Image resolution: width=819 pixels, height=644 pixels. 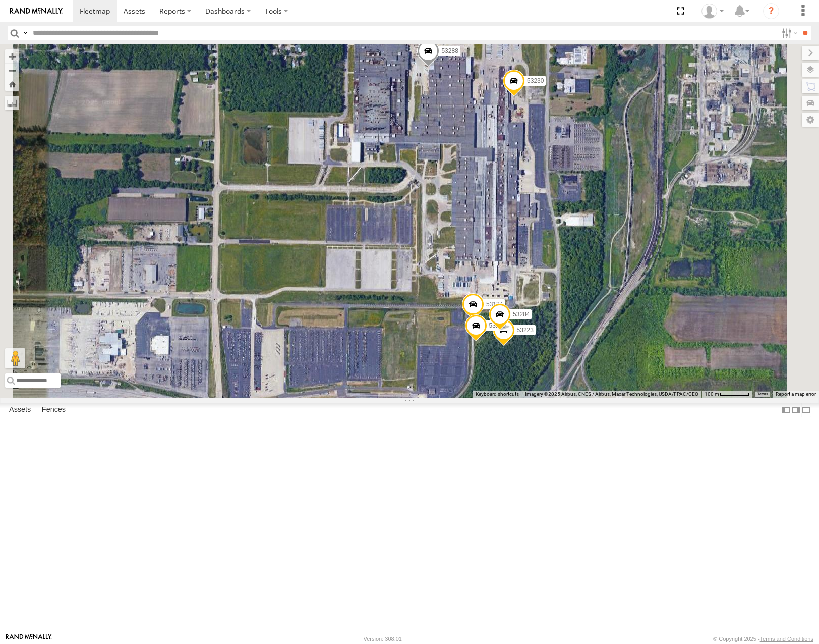 I want to click on a: Visit our Website, so click(x=29, y=639).